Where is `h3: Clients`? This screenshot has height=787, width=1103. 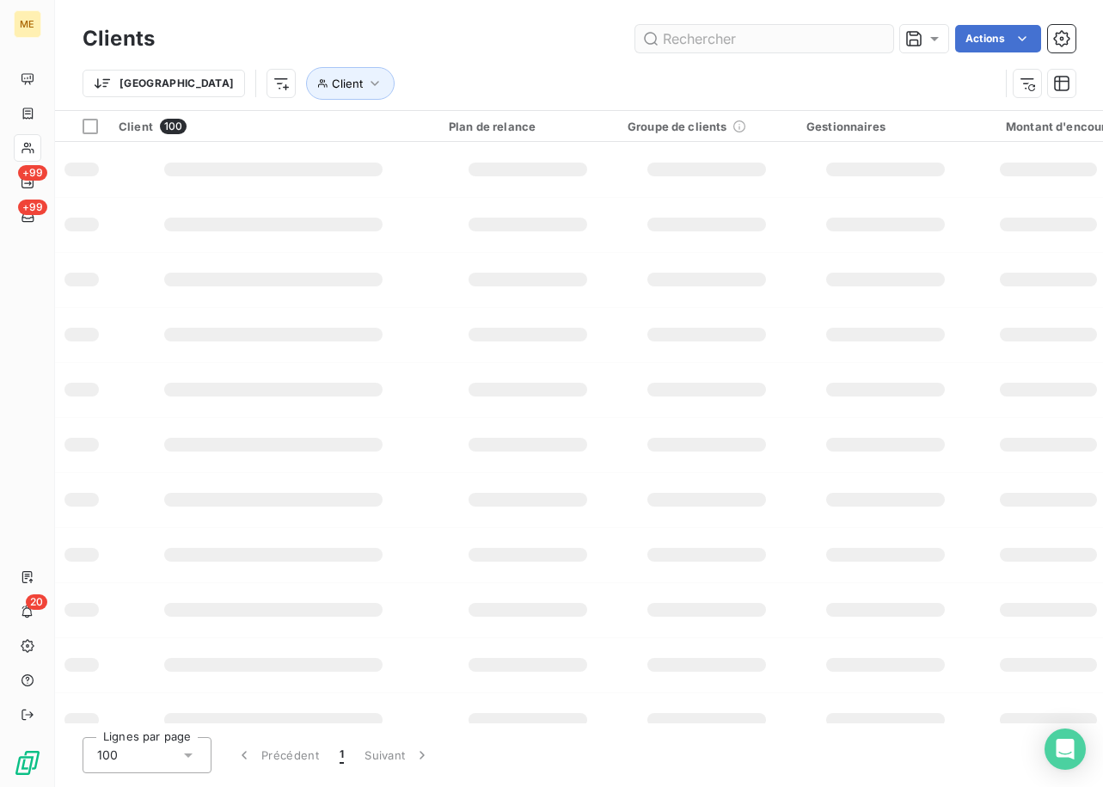 h3: Clients is located at coordinates (119, 39).